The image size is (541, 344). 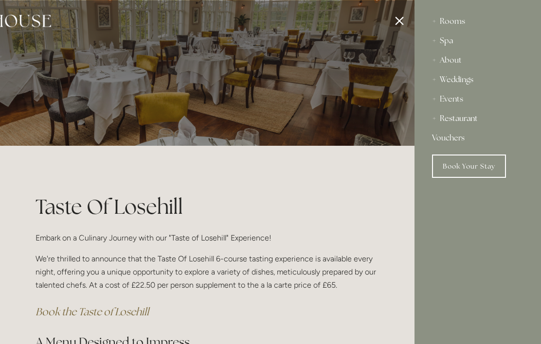 I want to click on div: Events, so click(x=478, y=99).